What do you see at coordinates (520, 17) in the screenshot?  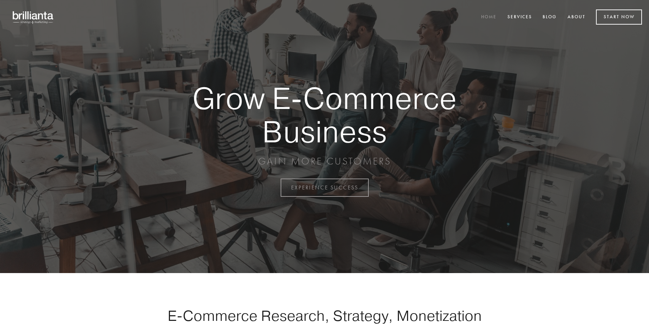 I see `a: Services` at bounding box center [520, 17].